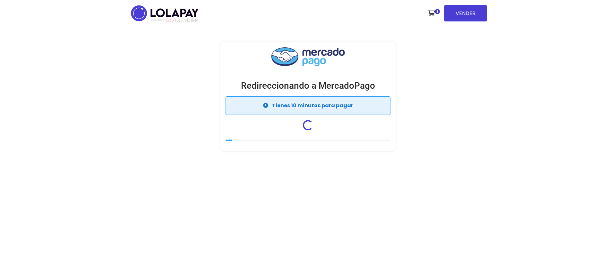  What do you see at coordinates (164, 13) in the screenshot?
I see `img: logo` at bounding box center [164, 13].